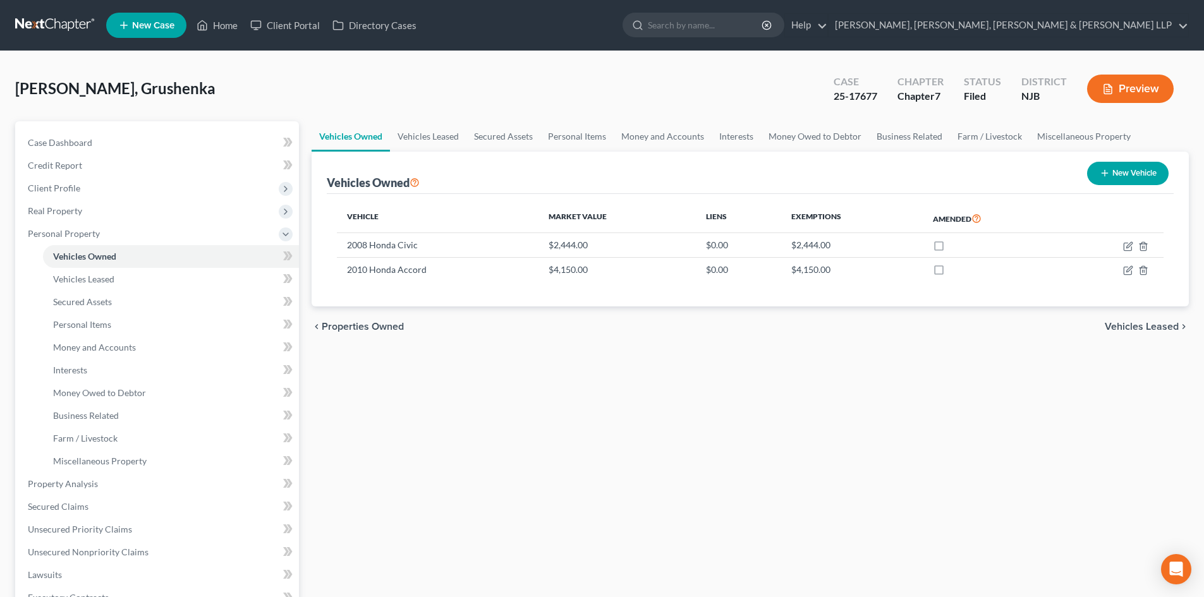  What do you see at coordinates (99, 393) in the screenshot?
I see `span: Money Owed to Debtor` at bounding box center [99, 393].